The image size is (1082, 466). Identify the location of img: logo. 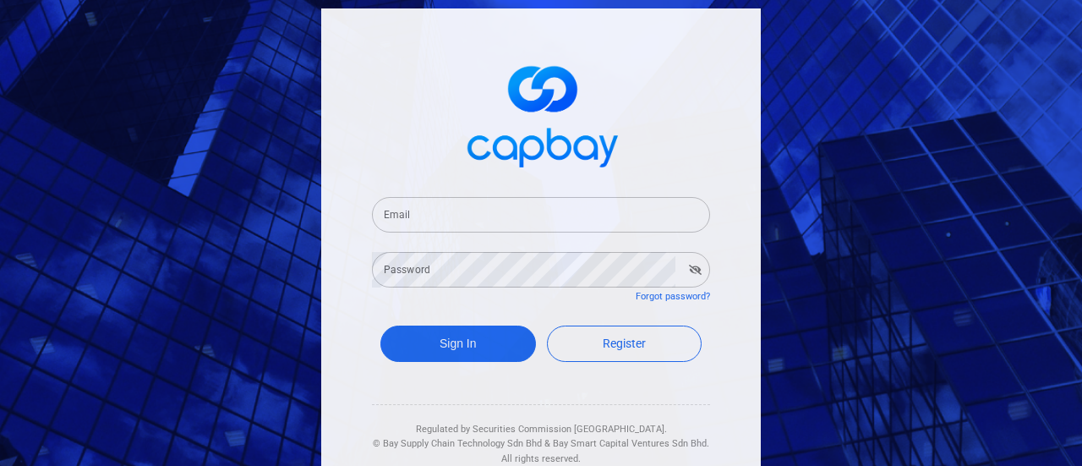
(541, 113).